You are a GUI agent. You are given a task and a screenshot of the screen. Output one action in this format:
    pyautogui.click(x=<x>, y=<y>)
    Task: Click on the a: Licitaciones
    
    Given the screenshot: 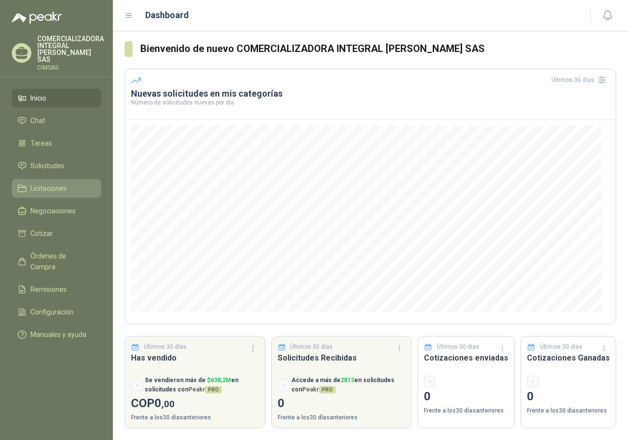 What is the action you would take?
    pyautogui.click(x=56, y=188)
    